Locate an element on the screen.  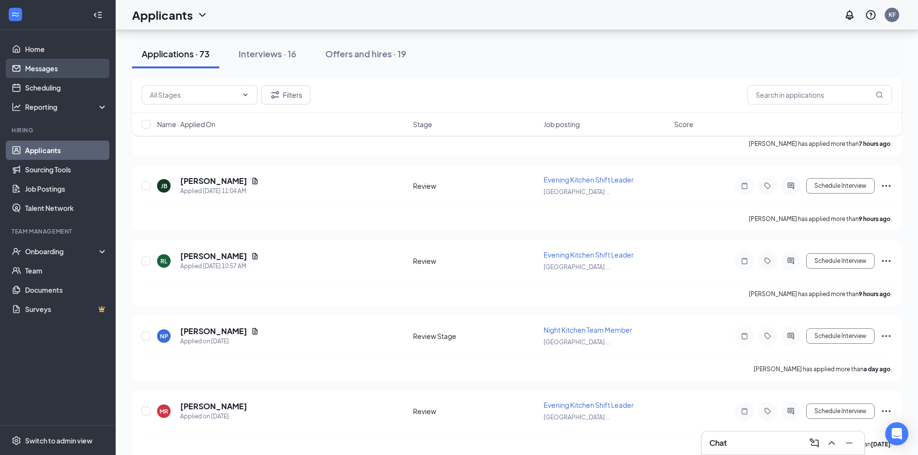
button: Minimize is located at coordinates (849, 443).